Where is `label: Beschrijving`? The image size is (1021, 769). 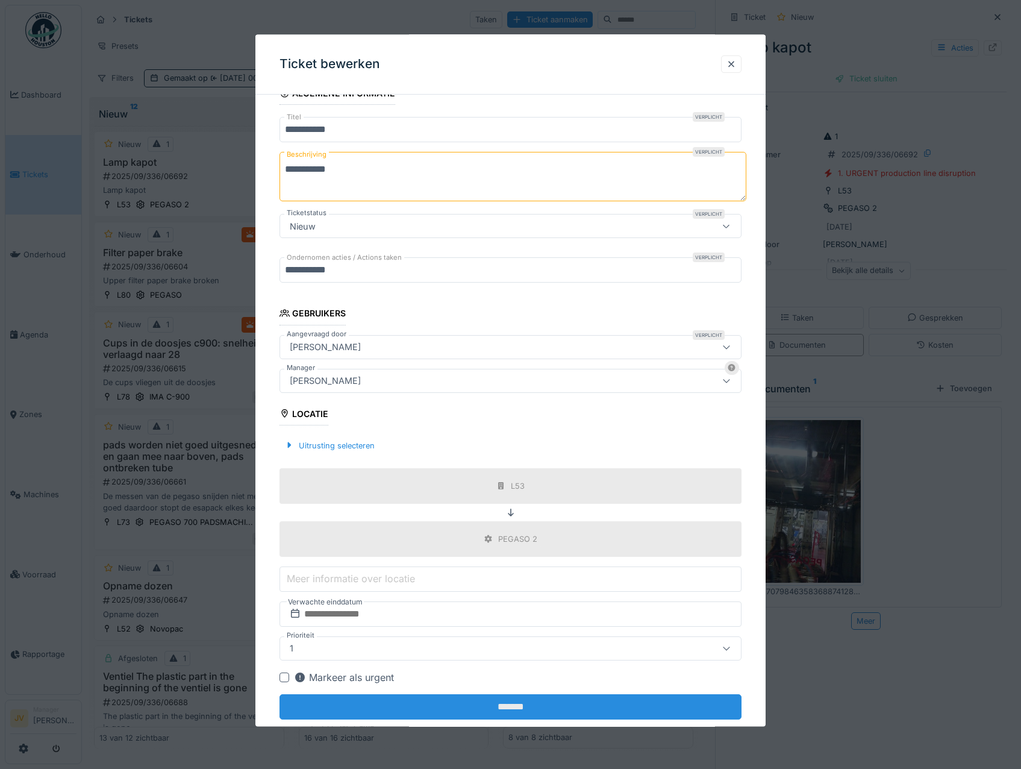 label: Beschrijving is located at coordinates (307, 155).